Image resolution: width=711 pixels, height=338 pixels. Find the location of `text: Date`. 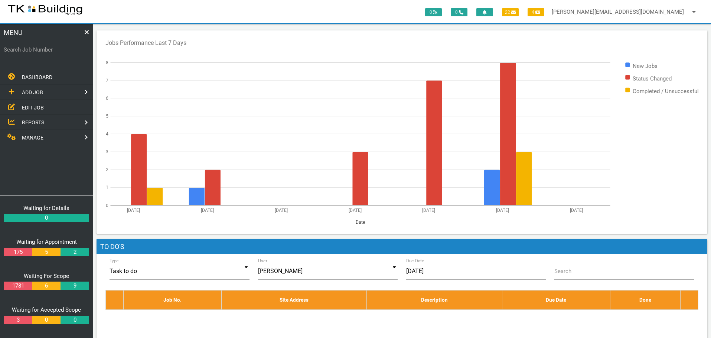

text: Date is located at coordinates (360, 222).